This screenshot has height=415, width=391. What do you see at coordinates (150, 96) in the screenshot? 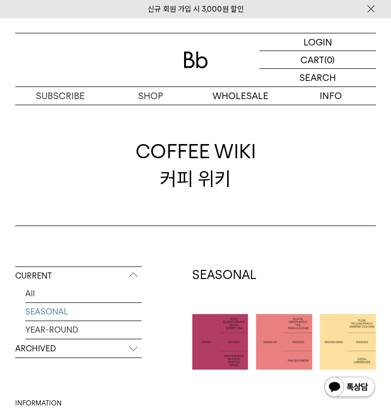
I see `a: SHOP` at bounding box center [150, 96].